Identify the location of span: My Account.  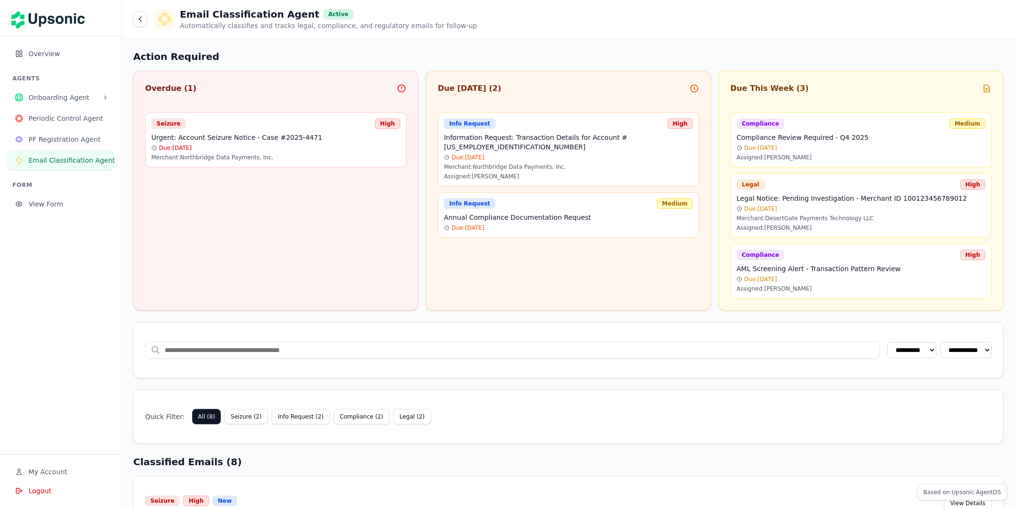
(48, 472).